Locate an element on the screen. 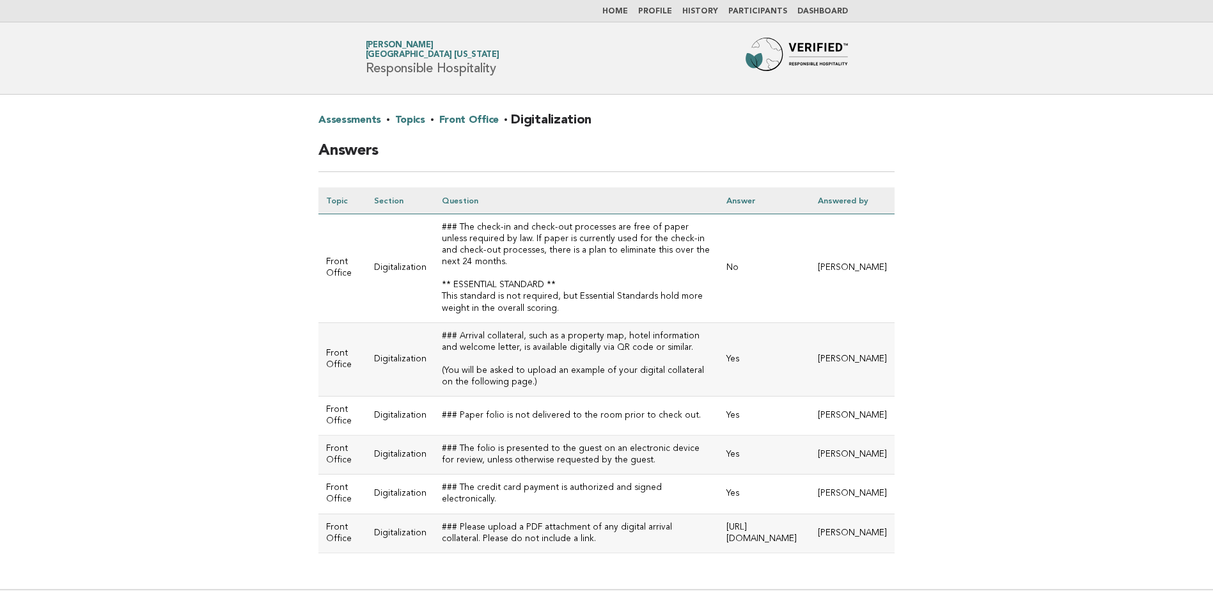  a: Participants is located at coordinates (757, 12).